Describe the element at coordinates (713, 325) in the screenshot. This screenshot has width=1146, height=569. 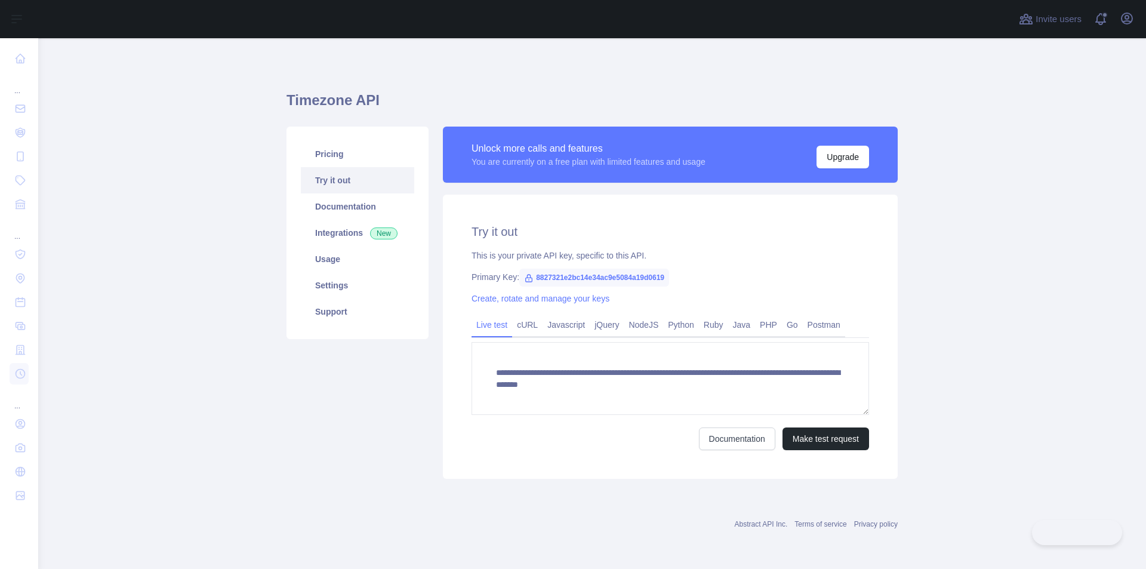
I see `a: Ruby` at that location.